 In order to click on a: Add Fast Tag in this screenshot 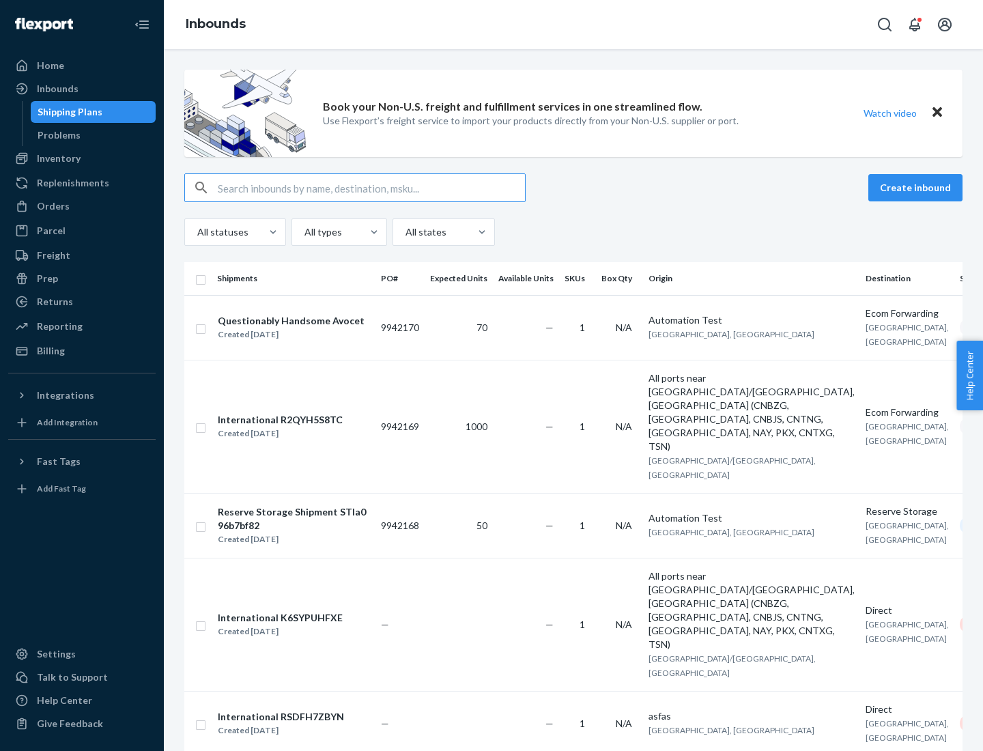, I will do `click(82, 489)`.